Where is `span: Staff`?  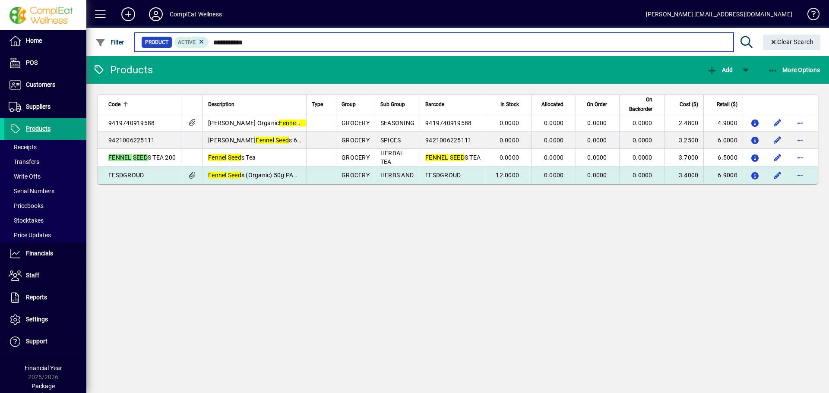
span: Staff is located at coordinates (32, 276).